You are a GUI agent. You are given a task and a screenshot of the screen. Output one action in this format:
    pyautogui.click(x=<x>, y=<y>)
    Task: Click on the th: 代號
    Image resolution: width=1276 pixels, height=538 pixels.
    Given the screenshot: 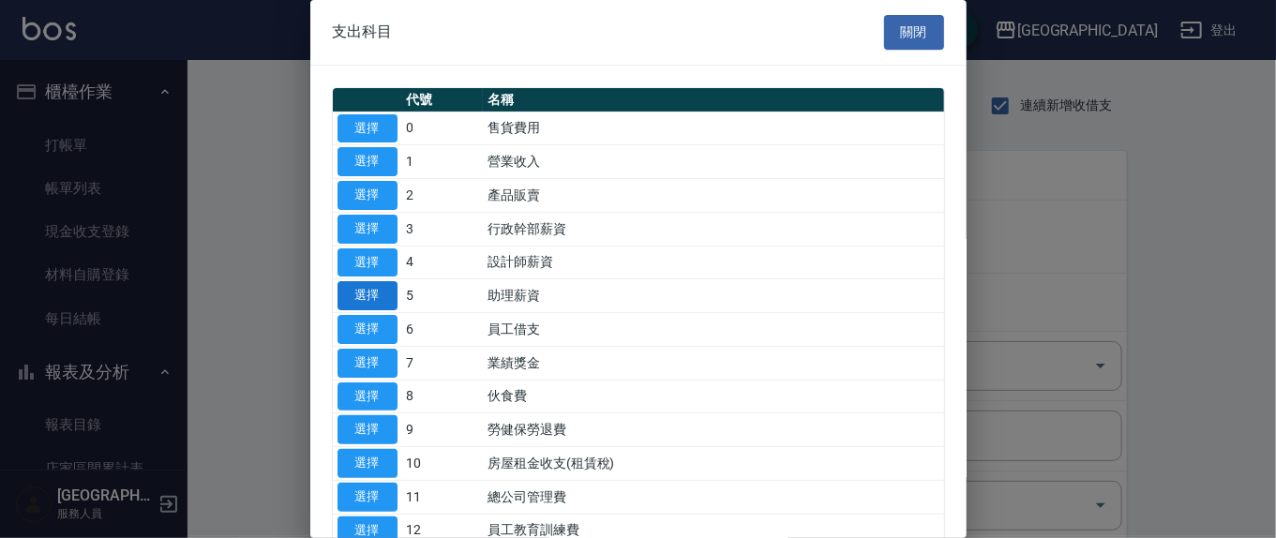 What is the action you would take?
    pyautogui.click(x=443, y=100)
    